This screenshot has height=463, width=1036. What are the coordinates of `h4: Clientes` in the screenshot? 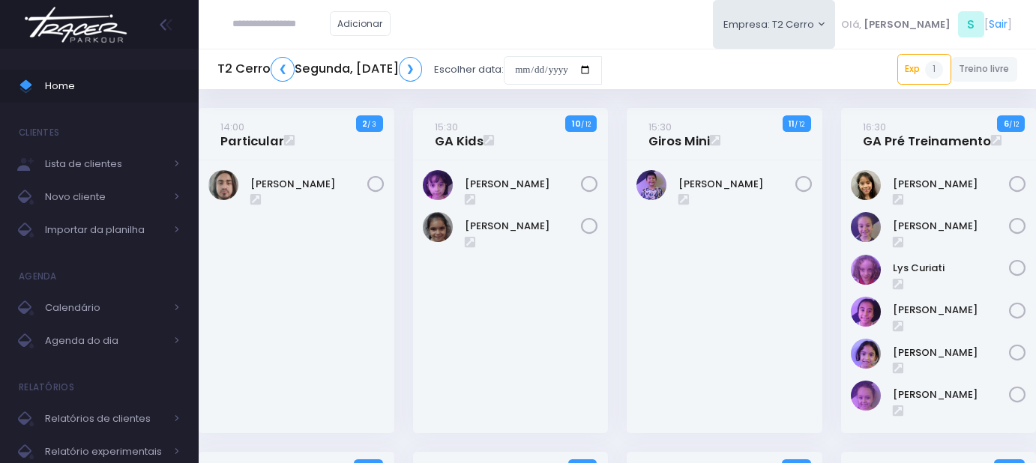 It's located at (39, 133).